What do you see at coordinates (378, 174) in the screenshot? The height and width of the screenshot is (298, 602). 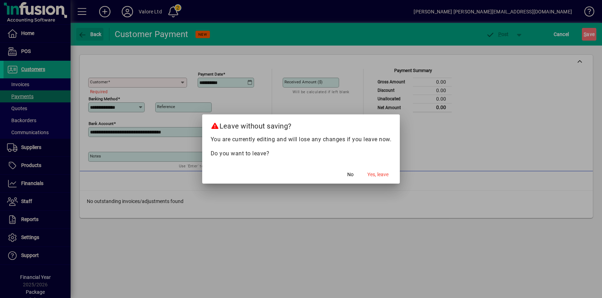 I see `span: Yes, leave` at bounding box center [378, 174].